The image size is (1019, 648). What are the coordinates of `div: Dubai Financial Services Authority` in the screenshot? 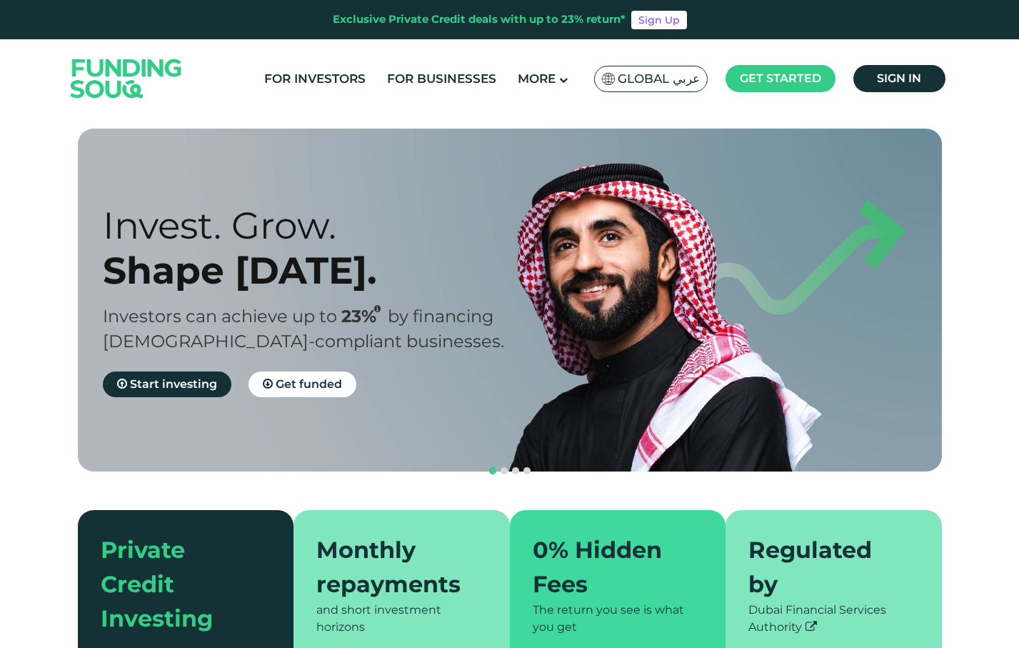 It's located at (834, 619).